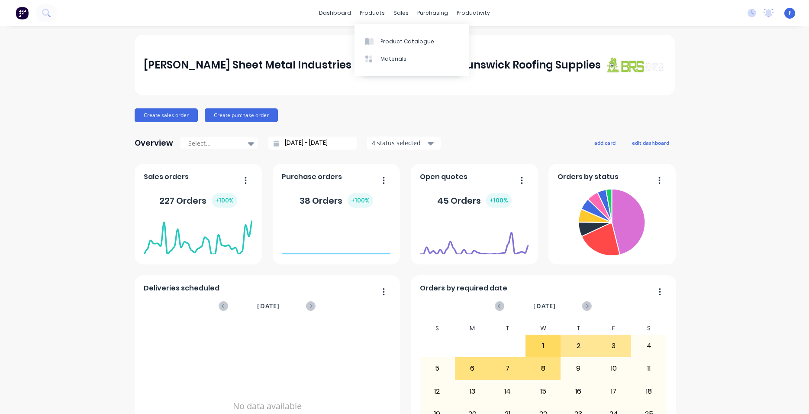 The width and height of the screenshot is (809, 414). I want to click on div: 227 Orders, so click(198, 200).